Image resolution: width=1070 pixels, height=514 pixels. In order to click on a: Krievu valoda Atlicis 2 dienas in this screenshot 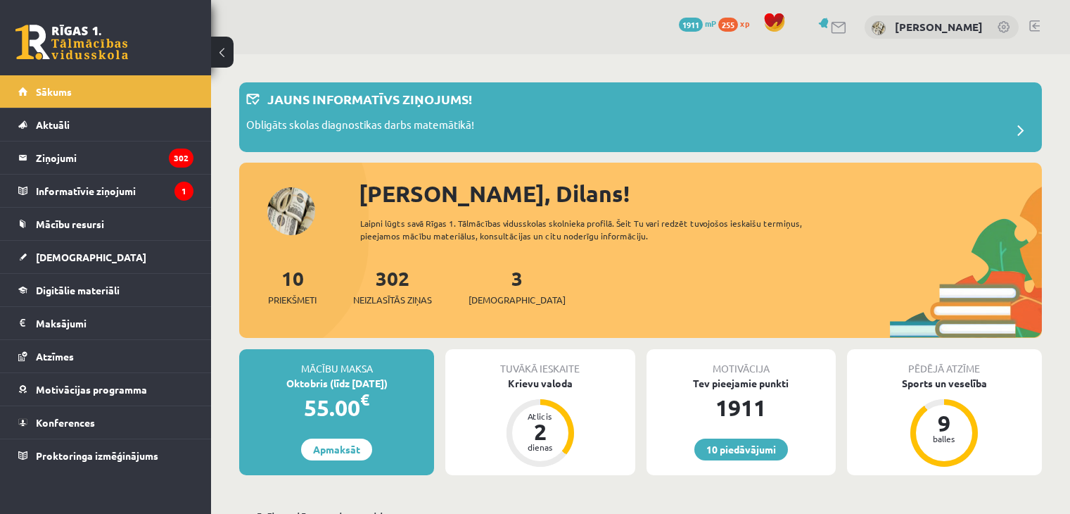, I will do `click(540, 422)`.